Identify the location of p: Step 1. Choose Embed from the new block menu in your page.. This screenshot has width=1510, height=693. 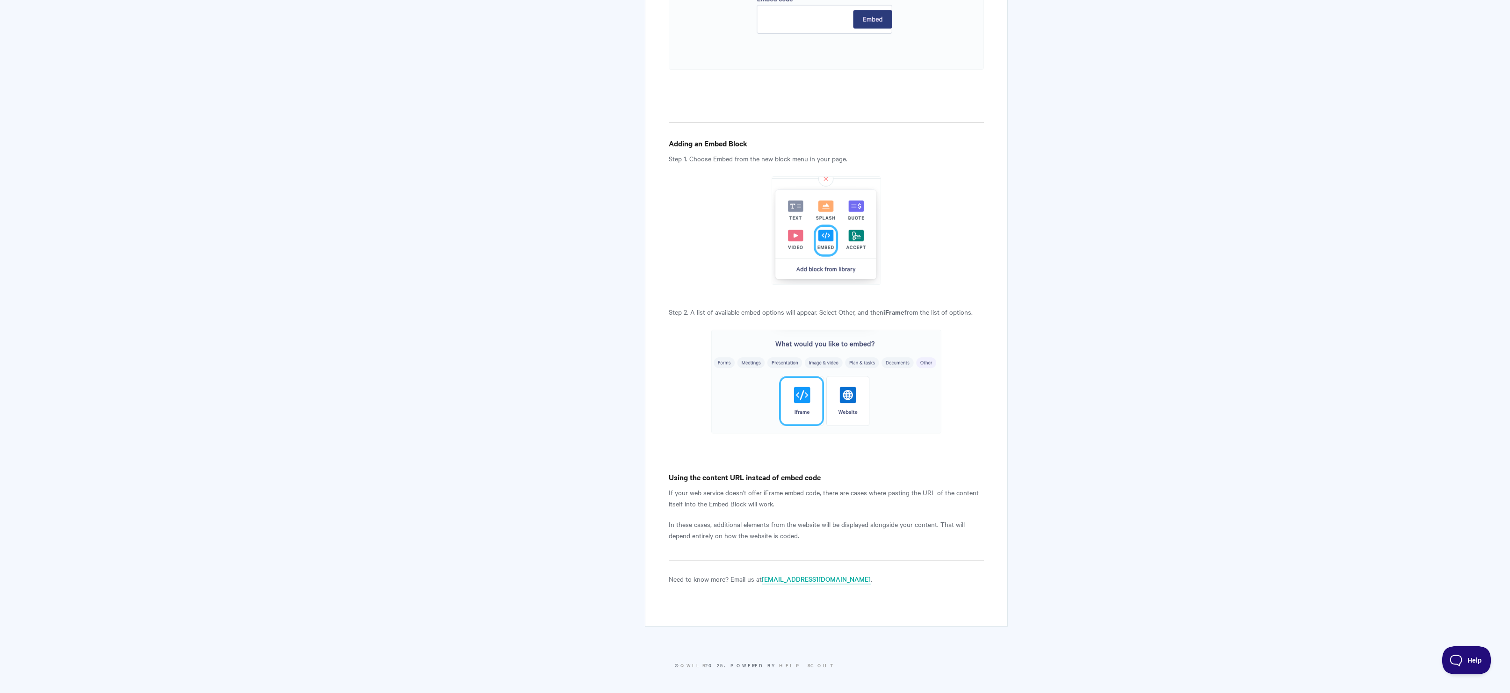
(826, 159).